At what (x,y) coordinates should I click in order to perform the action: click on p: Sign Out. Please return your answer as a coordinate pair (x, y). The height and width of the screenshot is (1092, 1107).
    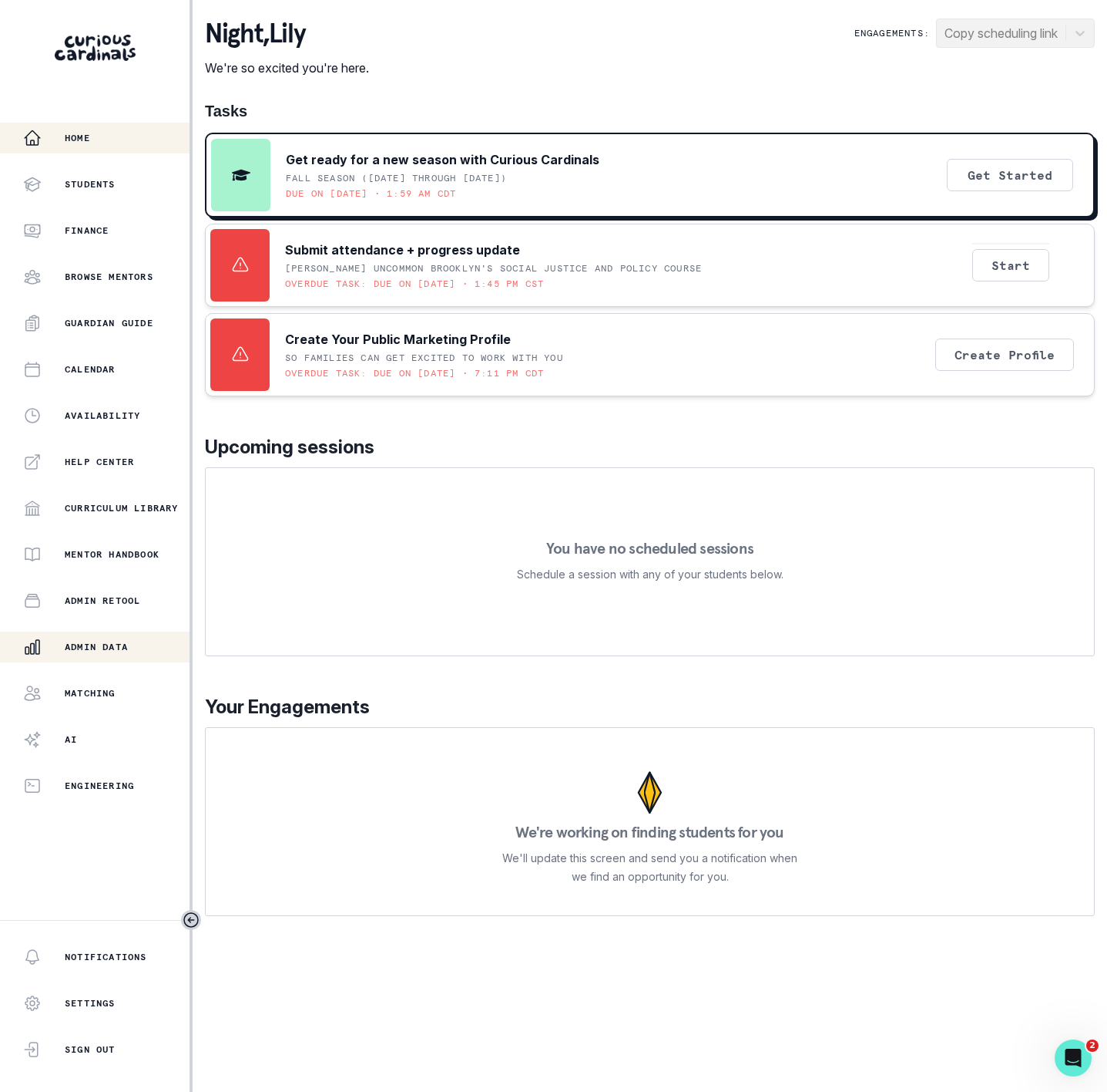
    Looking at the image, I should click on (90, 1050).